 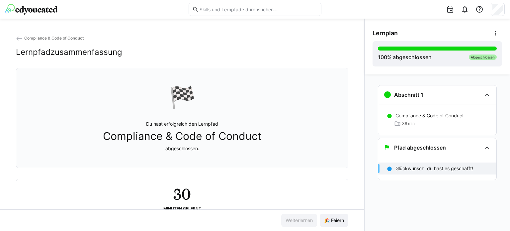 I want to click on a: Compliance & Code of Conduct, so click(x=50, y=38).